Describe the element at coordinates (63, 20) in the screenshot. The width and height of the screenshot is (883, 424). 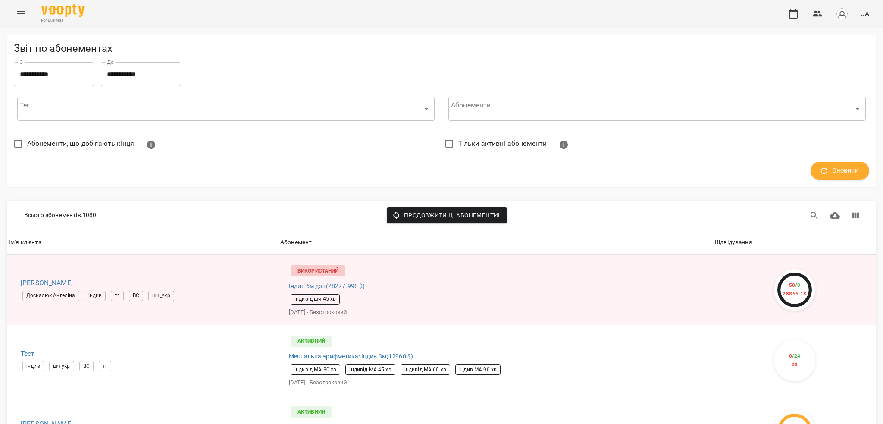
I see `span: For Business` at that location.